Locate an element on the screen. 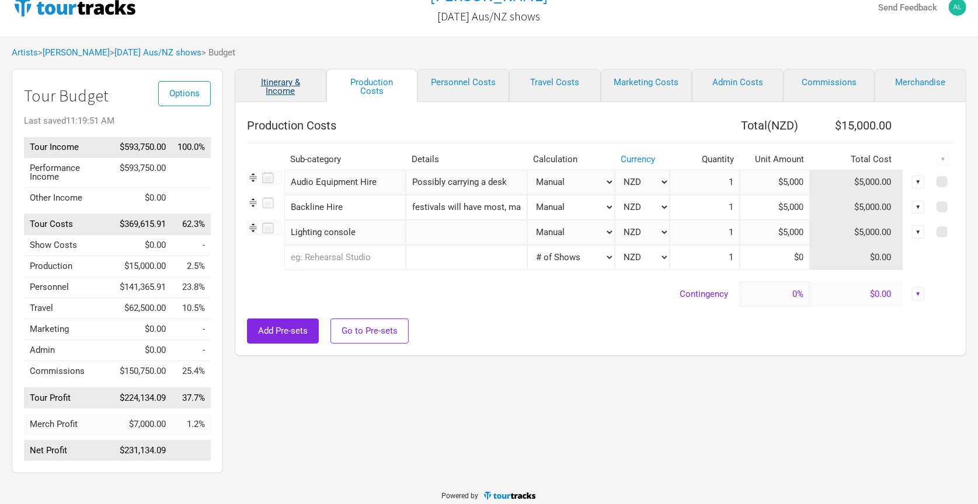 This screenshot has height=504, width=978. th: Calculation is located at coordinates (570, 159).